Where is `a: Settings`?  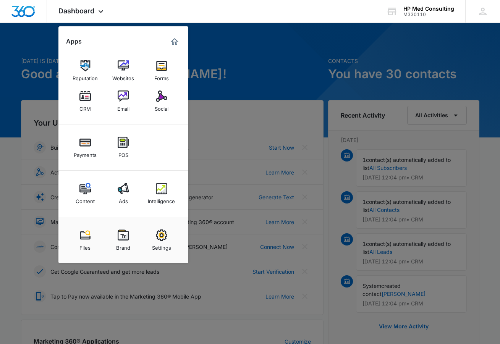
a: Settings is located at coordinates (162, 240).